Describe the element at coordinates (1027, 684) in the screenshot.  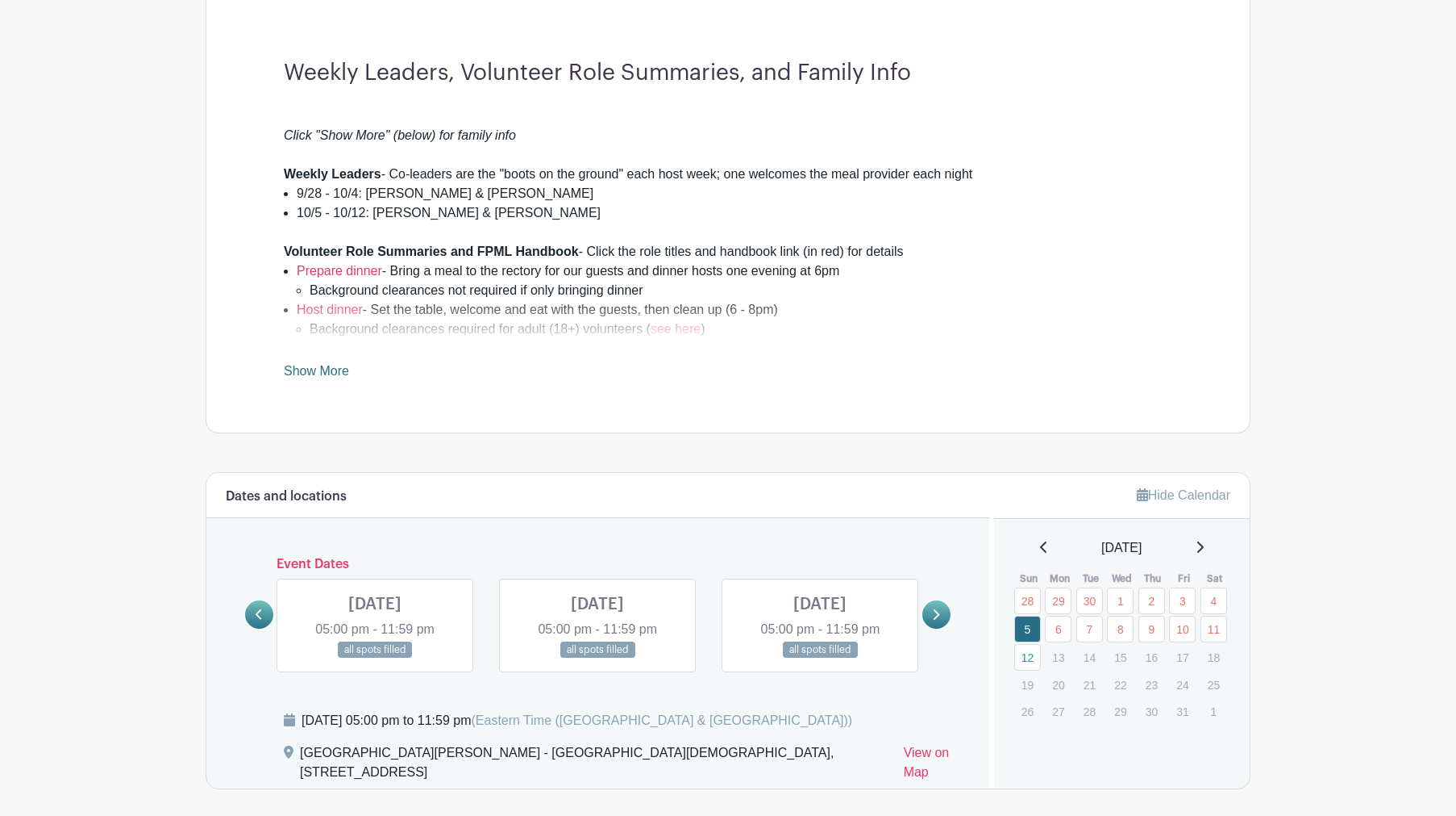
I see `p: 19` at that location.